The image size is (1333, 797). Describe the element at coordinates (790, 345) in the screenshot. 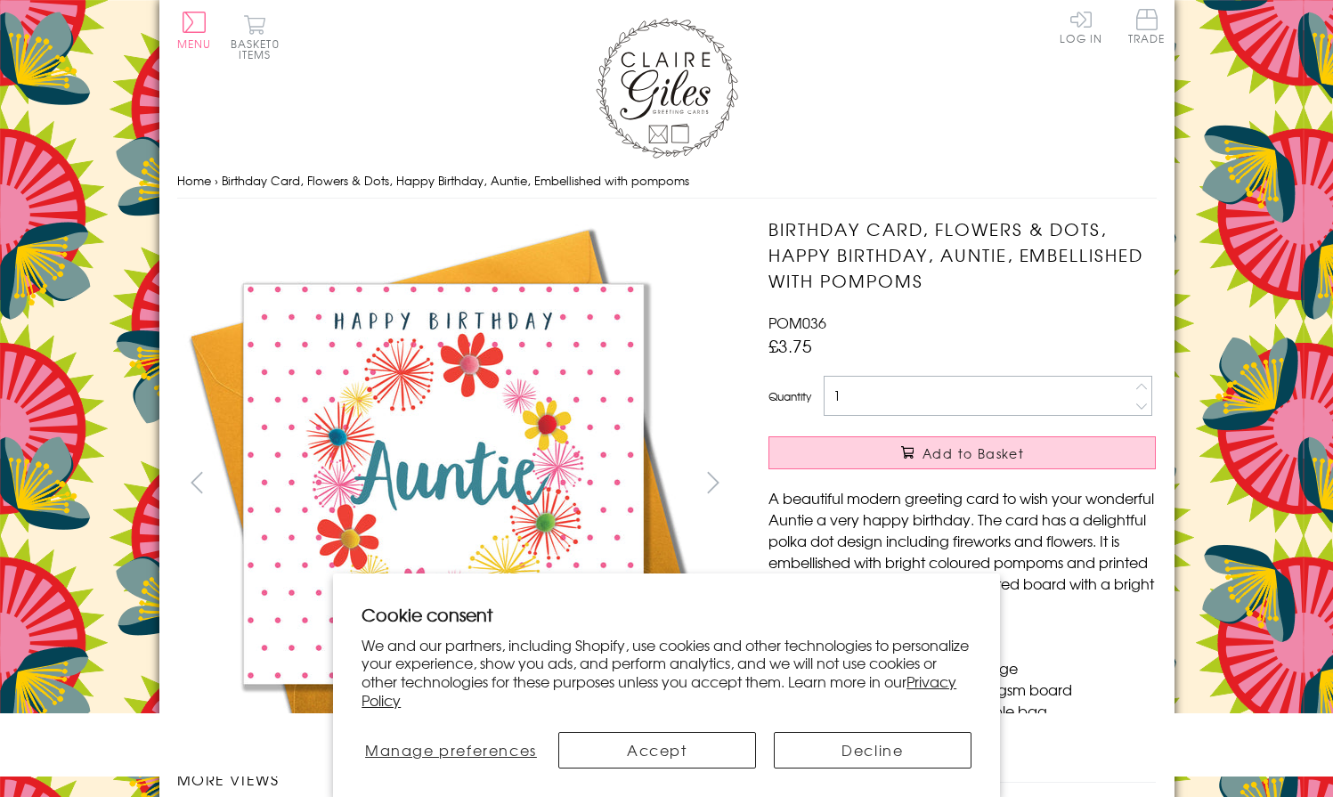

I see `span: £3.75` at that location.